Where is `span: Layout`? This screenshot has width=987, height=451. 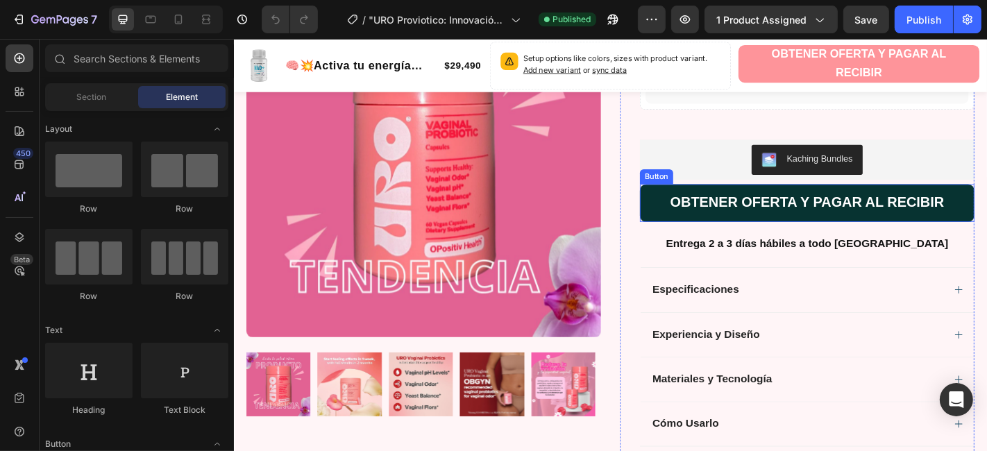 span: Layout is located at coordinates (58, 129).